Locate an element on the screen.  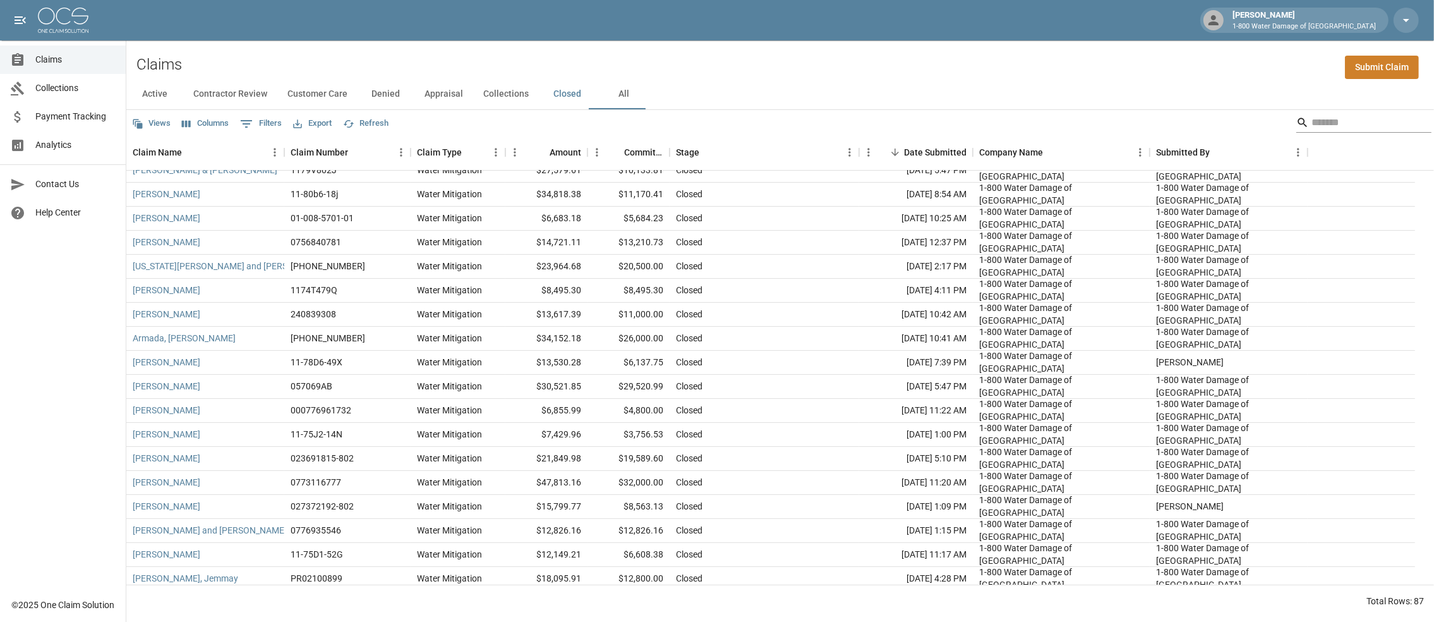
span: Payment Tracking is located at coordinates (75, 116).